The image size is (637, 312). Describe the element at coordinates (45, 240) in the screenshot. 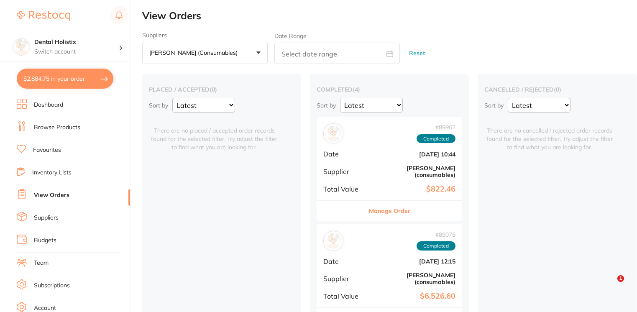

I see `a: Budgets` at that location.